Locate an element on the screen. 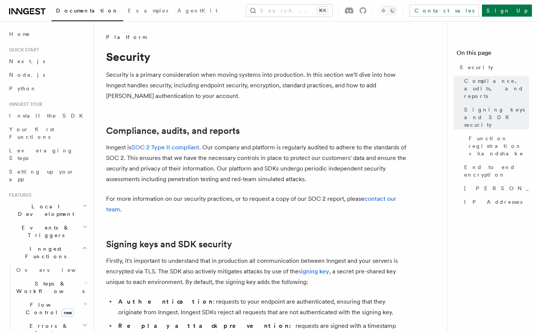 The width and height of the screenshot is (538, 332). span: new is located at coordinates (67, 313).